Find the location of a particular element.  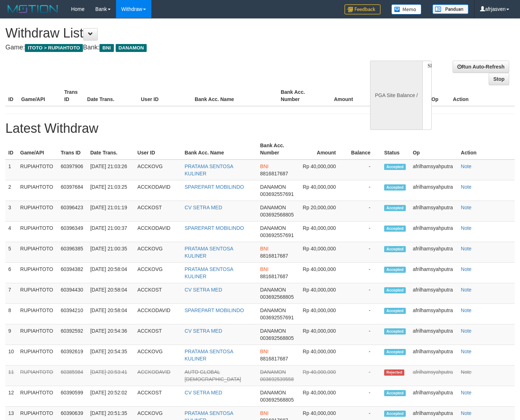

th: Op is located at coordinates (439, 96).